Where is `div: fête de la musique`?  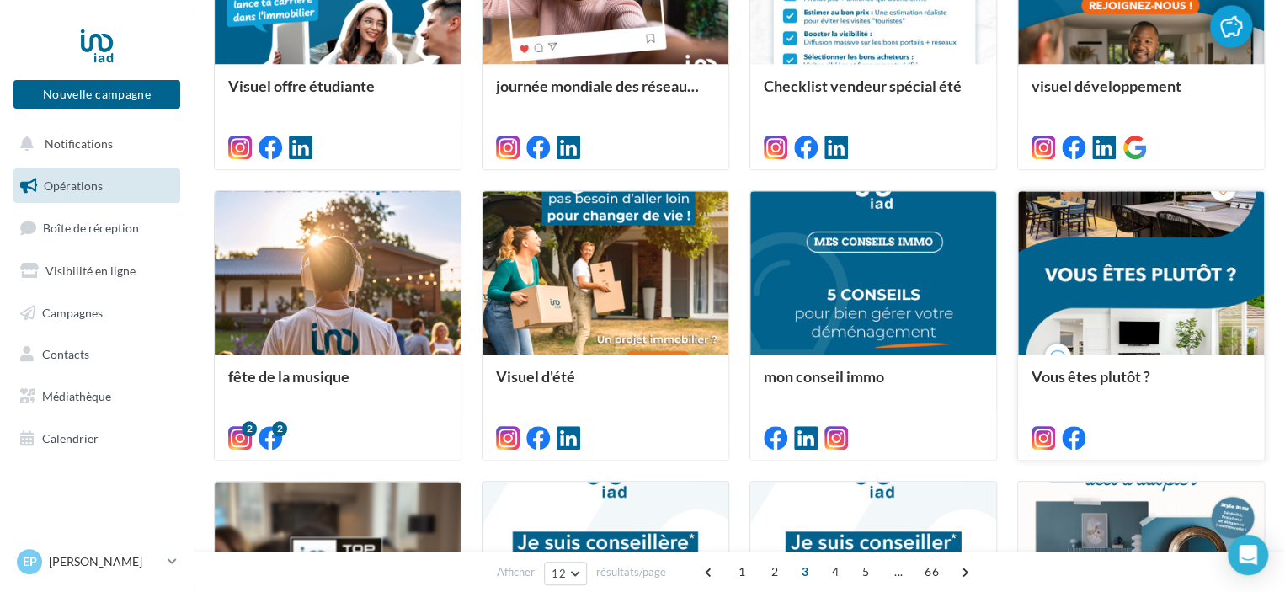
div: fête de la musique is located at coordinates (338, 385).